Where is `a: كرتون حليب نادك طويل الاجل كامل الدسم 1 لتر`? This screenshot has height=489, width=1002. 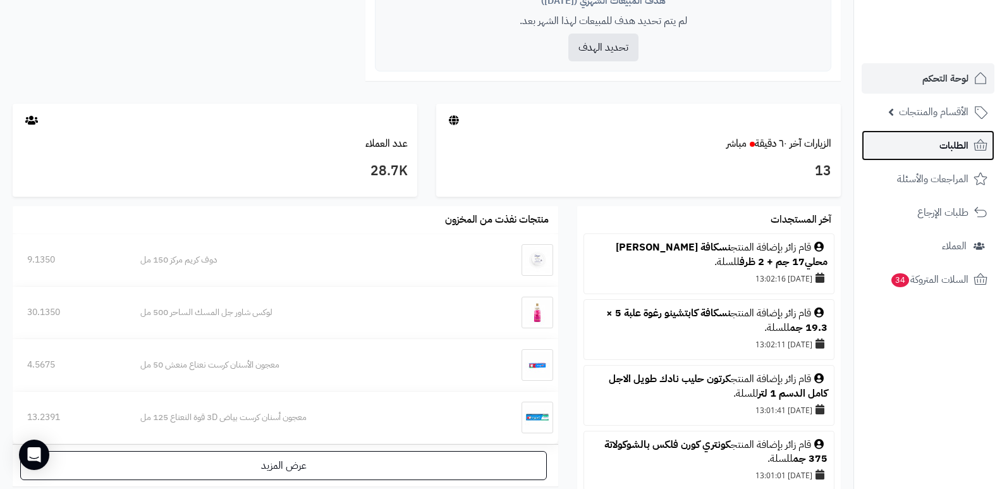
a: كرتون حليب نادك طويل الاجل كامل الدسم 1 لتر is located at coordinates (718, 386).